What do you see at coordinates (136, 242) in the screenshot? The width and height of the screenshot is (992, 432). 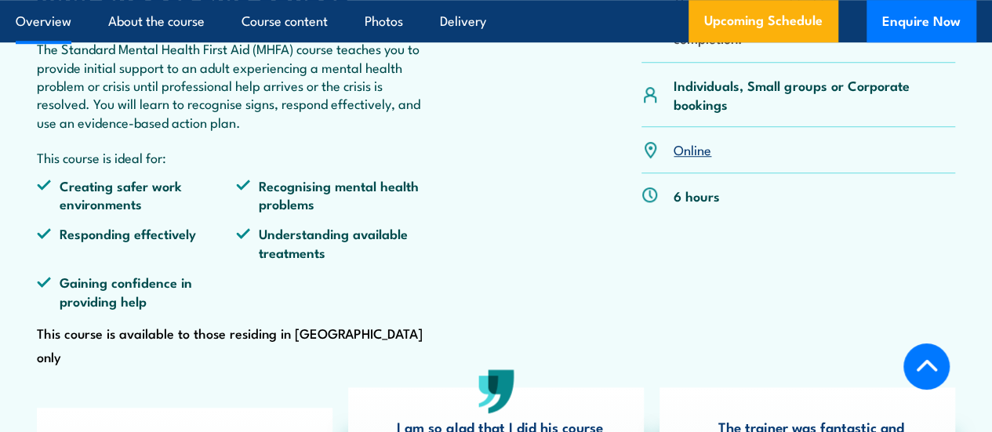 I see `li: Responding effectively` at bounding box center [136, 242].